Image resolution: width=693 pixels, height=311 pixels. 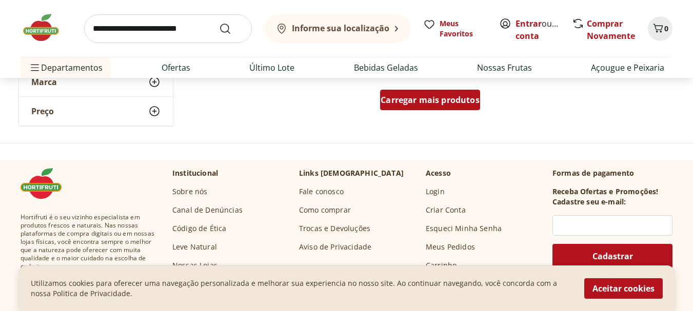 I want to click on p: Institucional, so click(x=195, y=173).